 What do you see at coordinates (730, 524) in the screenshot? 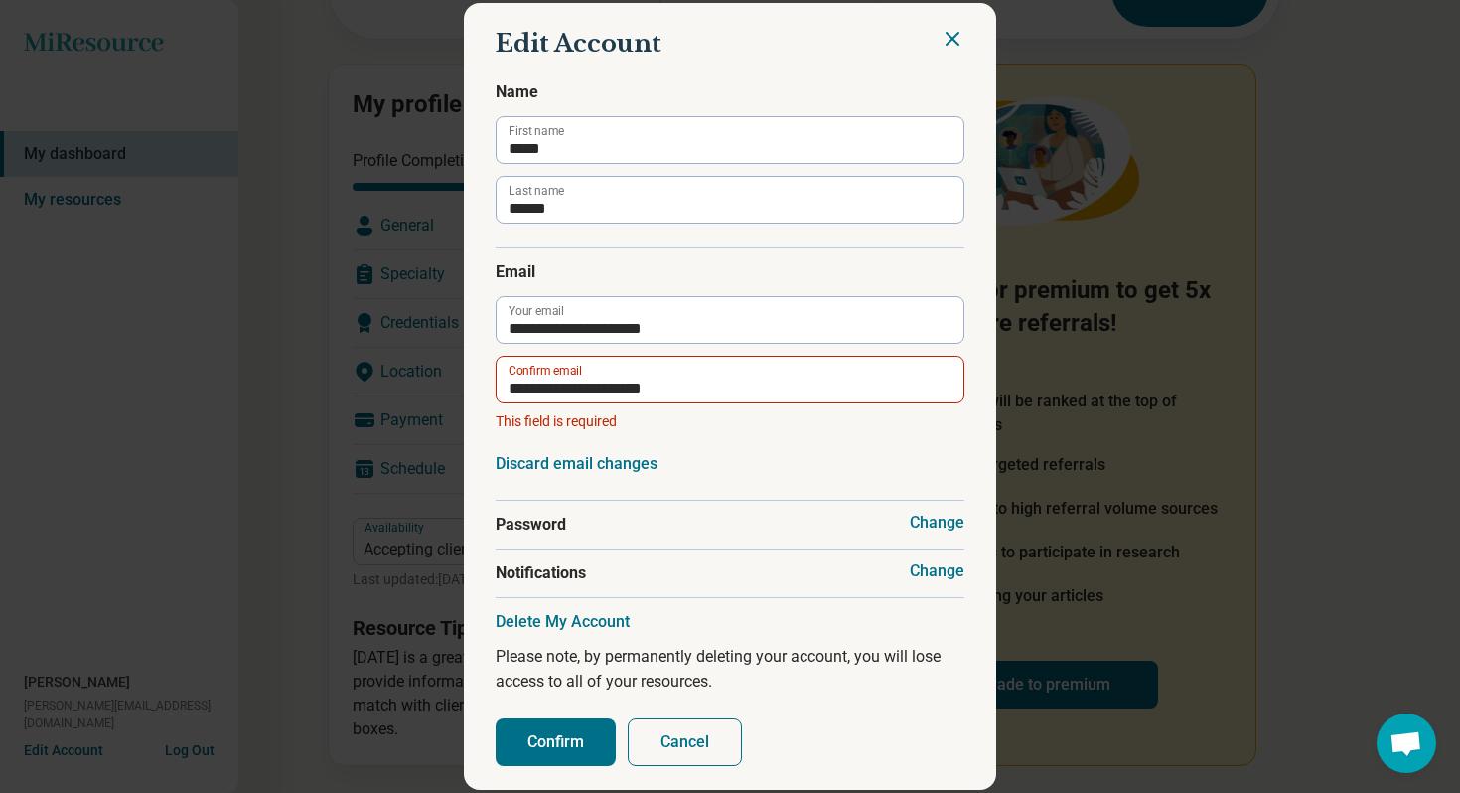
I see `span: Password` at bounding box center [730, 524].